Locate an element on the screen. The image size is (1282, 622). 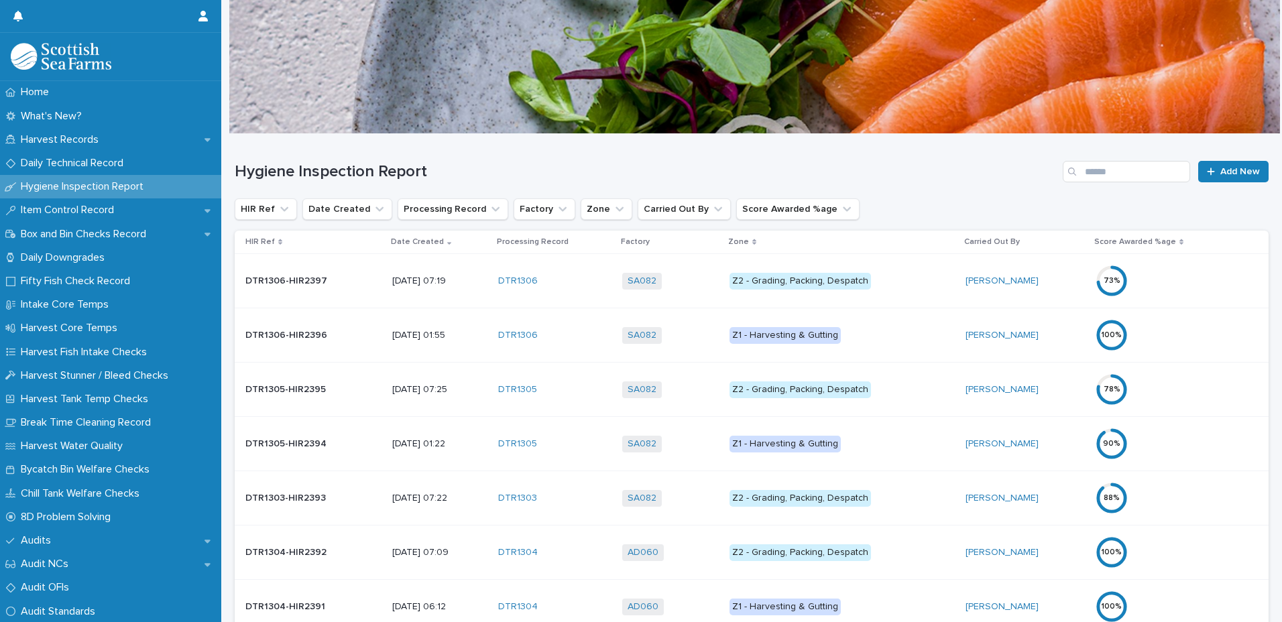
p: DTR1305-HIR2394 is located at coordinates (287, 443).